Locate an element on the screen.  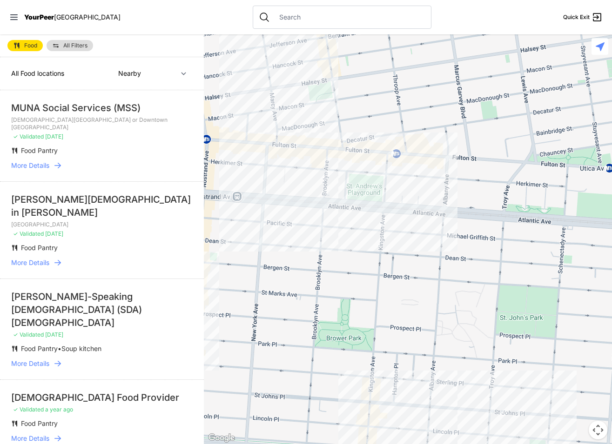
button: Map camera controls is located at coordinates (598, 430).